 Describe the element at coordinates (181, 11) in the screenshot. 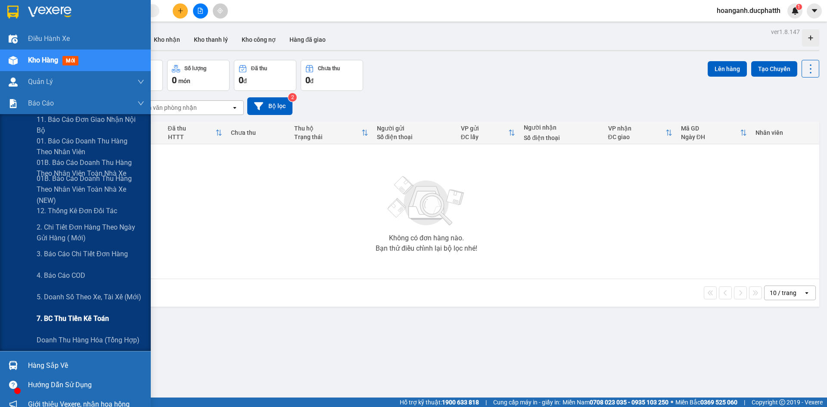

I see `span: plus` at that location.